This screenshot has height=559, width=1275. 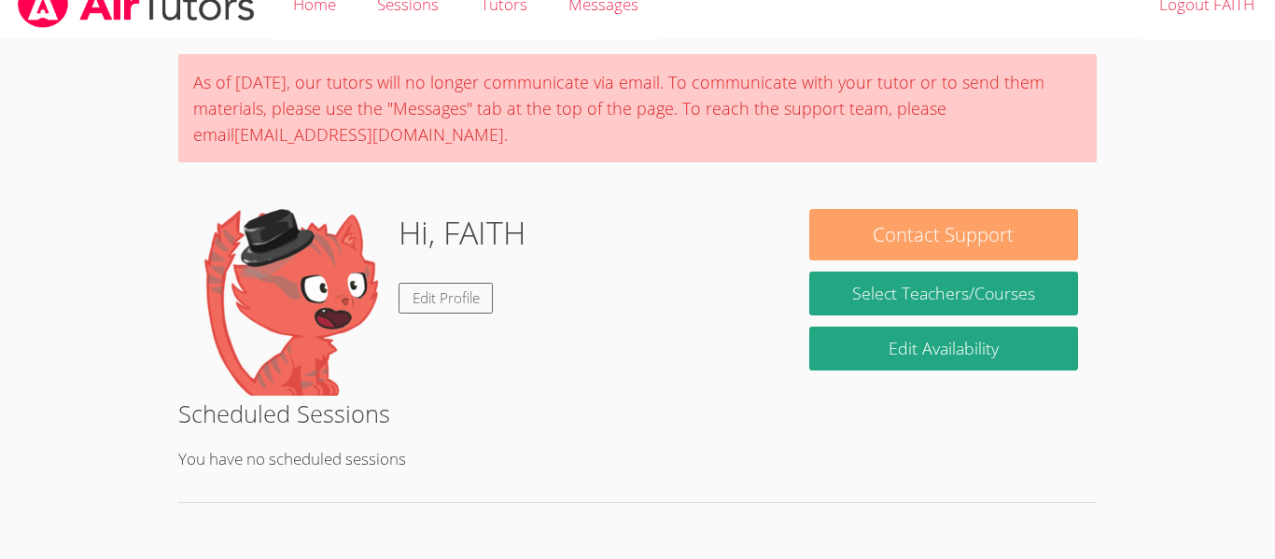 I want to click on h2: Scheduled Sessions, so click(x=638, y=414).